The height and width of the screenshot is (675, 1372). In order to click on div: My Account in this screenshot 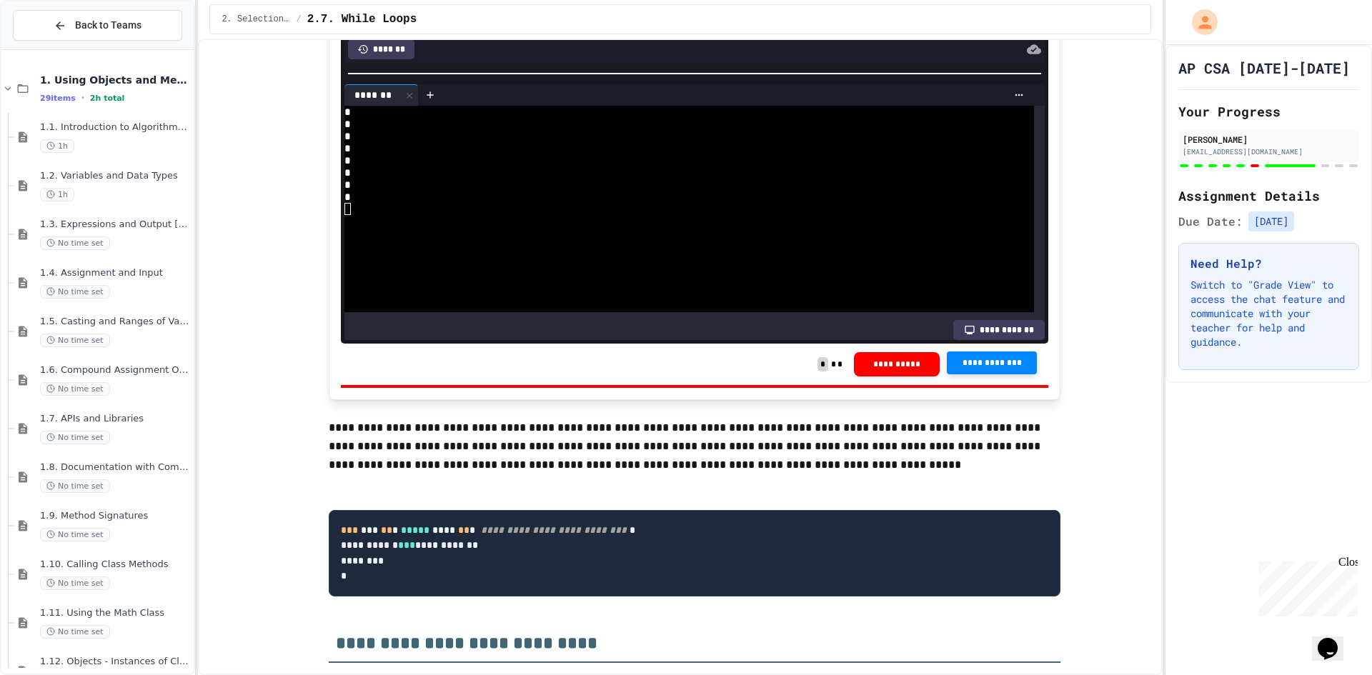, I will do `click(1199, 22)`.